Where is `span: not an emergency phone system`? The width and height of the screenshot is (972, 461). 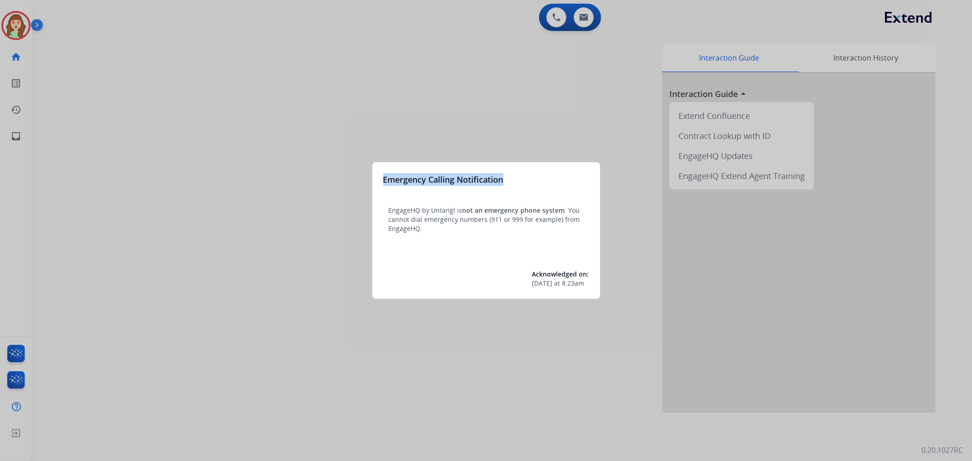
span: not an emergency phone system is located at coordinates (513, 210).